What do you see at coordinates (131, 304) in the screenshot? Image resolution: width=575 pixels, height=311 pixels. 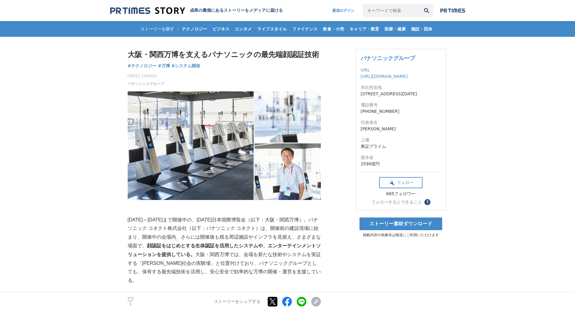 I see `p: 1` at bounding box center [131, 304].